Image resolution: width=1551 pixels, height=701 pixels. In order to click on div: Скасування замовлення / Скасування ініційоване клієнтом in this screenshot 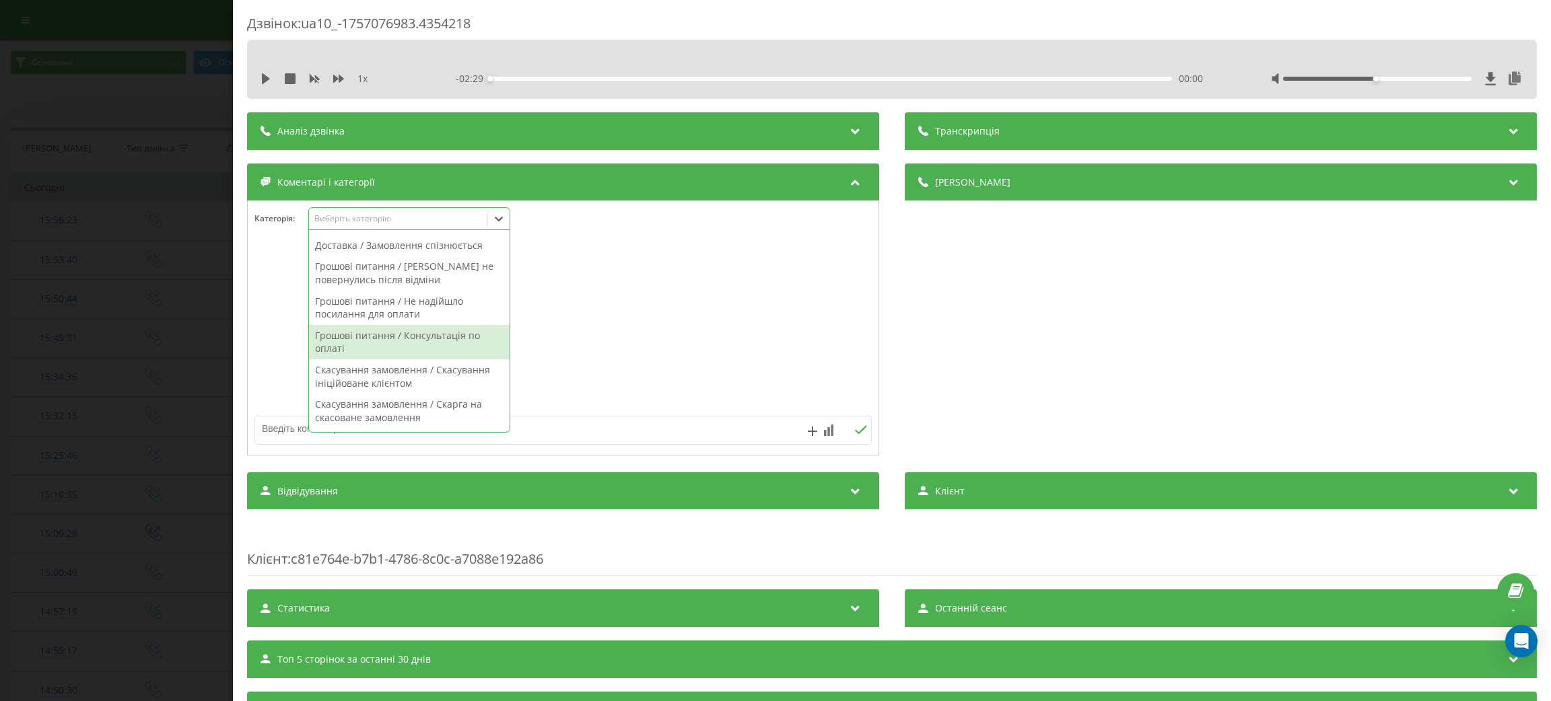, I will do `click(409, 376)`.